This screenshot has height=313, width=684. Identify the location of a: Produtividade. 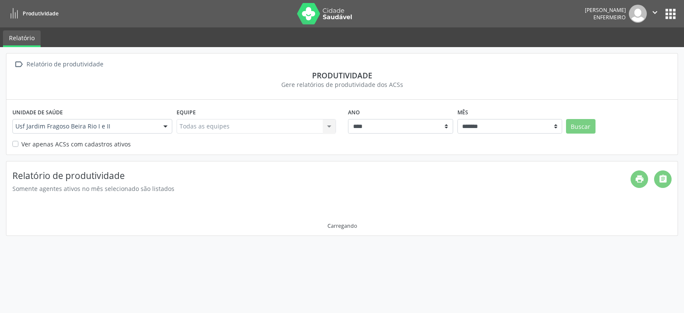
(32, 13).